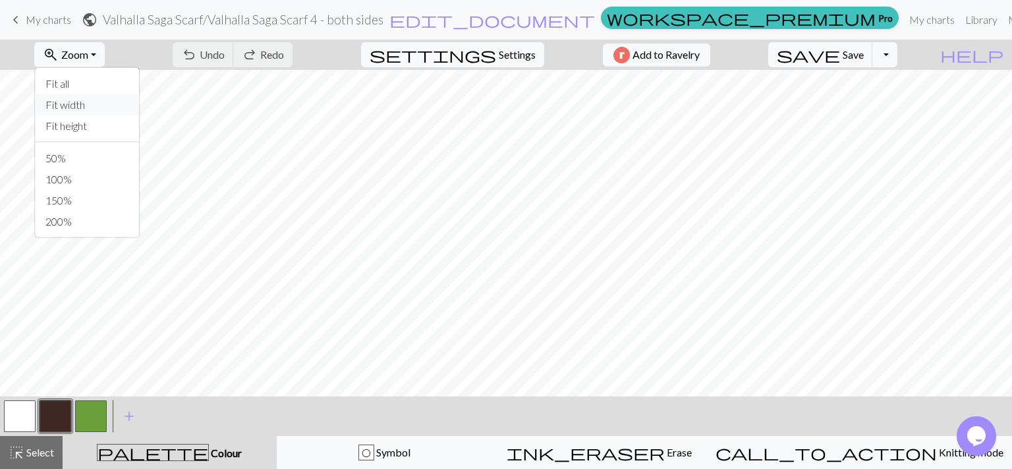  I want to click on button: Fit width, so click(87, 105).